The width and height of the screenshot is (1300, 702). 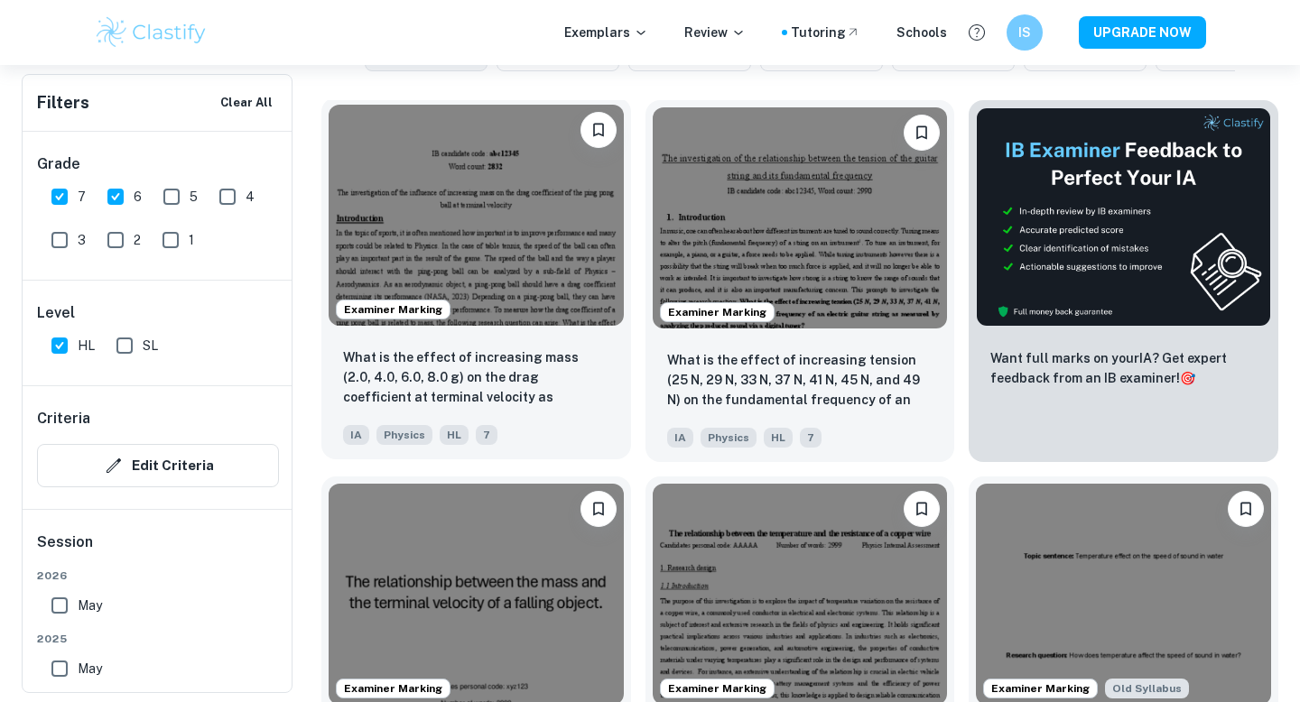 I want to click on p: Exemplars, so click(x=606, y=33).